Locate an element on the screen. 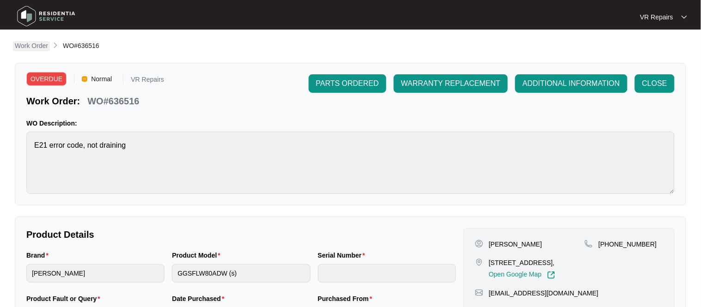  label: Product Fault or Query is located at coordinates (65, 299).